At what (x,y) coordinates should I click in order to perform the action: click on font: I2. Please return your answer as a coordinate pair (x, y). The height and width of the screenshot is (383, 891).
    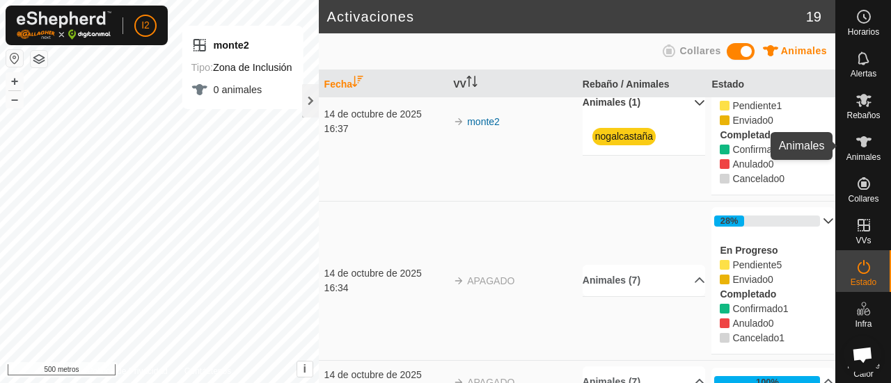
    Looking at the image, I should click on (145, 25).